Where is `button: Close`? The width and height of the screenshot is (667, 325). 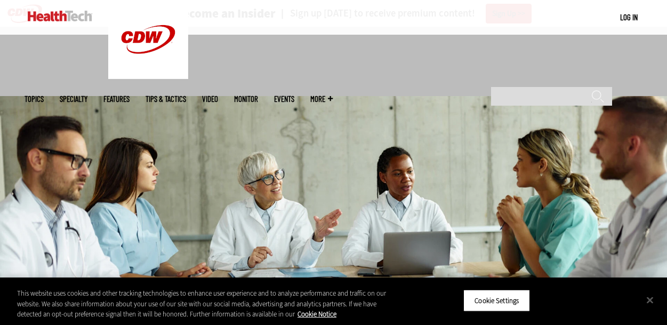 button: Close is located at coordinates (650, 300).